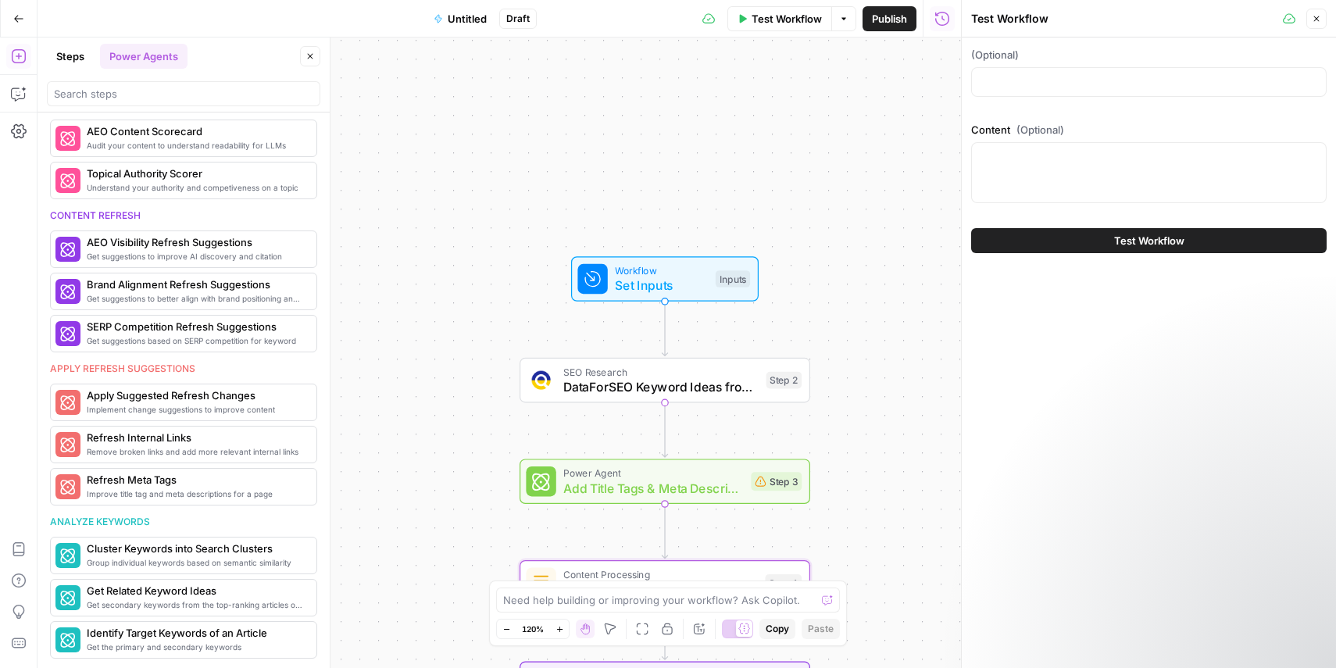 This screenshot has width=1336, height=668. I want to click on span: DataForSEO Keyword Ideas from Domain, so click(661, 387).